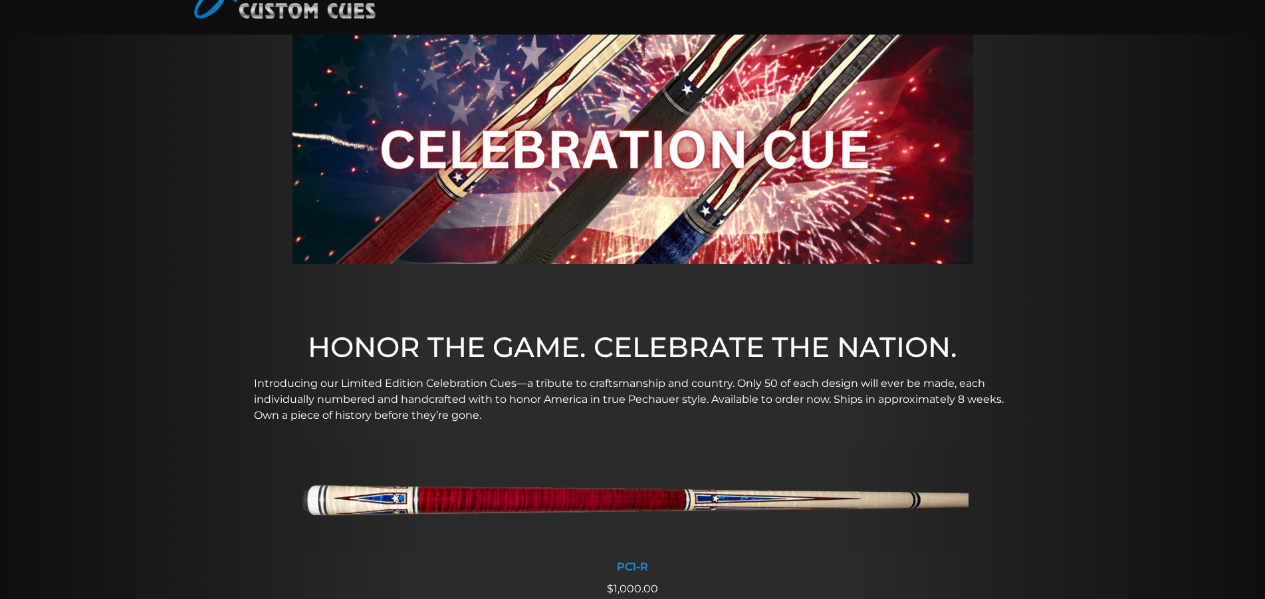 The width and height of the screenshot is (1265, 599). I want to click on a: PC1-R PC1-R, so click(633, 510).